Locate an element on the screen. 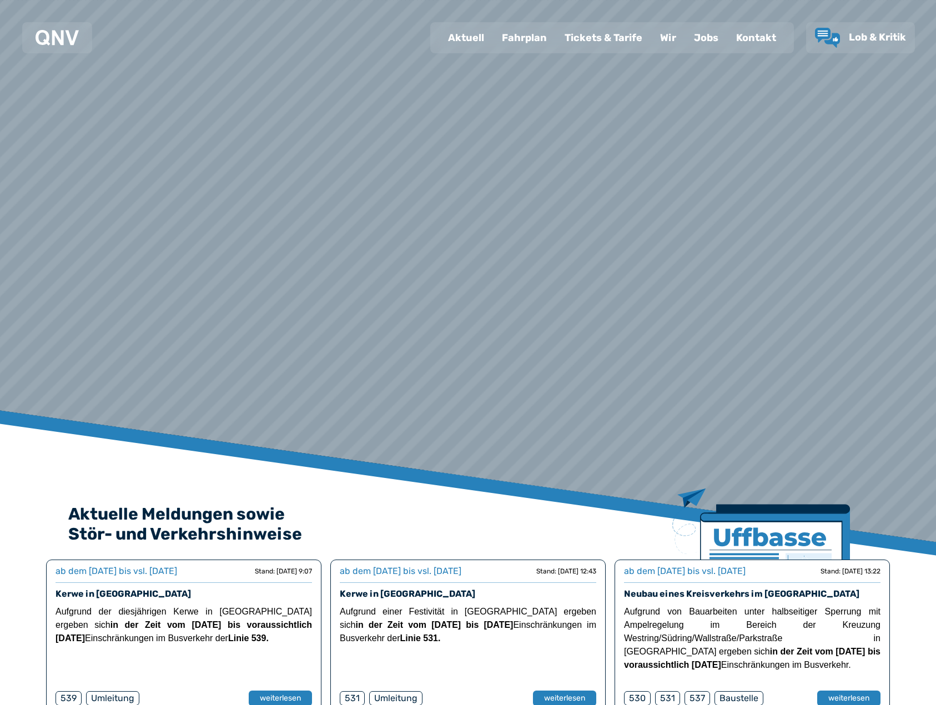  img: QNV Logo is located at coordinates (57, 38).